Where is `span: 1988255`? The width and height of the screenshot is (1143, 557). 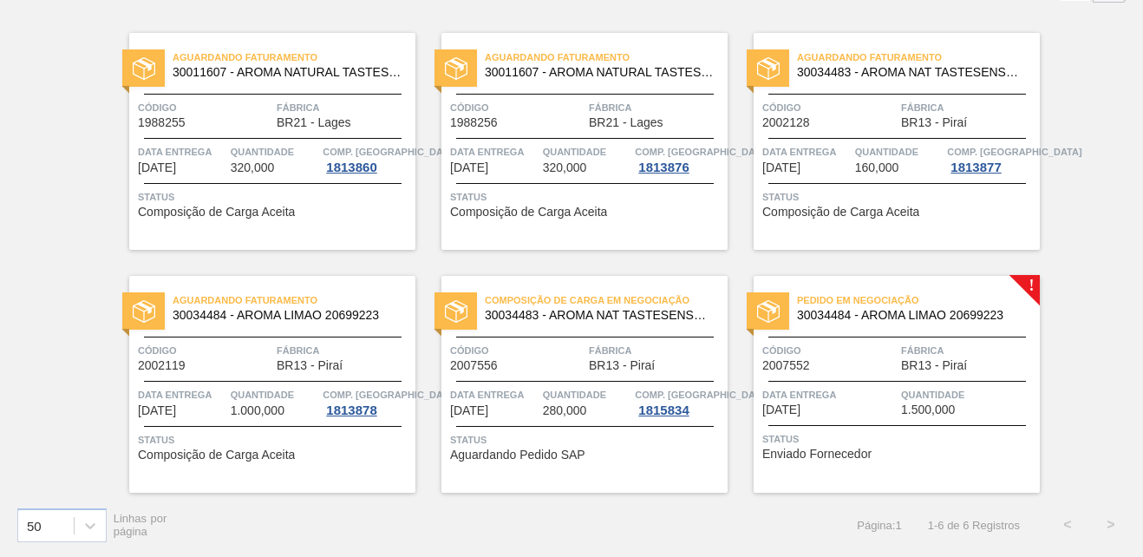 span: 1988255 is located at coordinates (161, 122).